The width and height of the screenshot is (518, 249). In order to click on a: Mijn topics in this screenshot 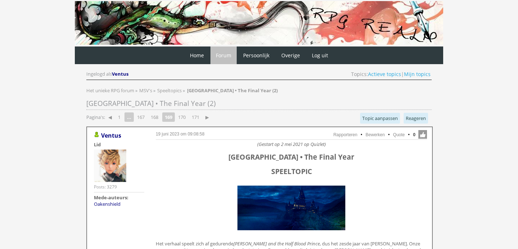, I will do `click(417, 74)`.